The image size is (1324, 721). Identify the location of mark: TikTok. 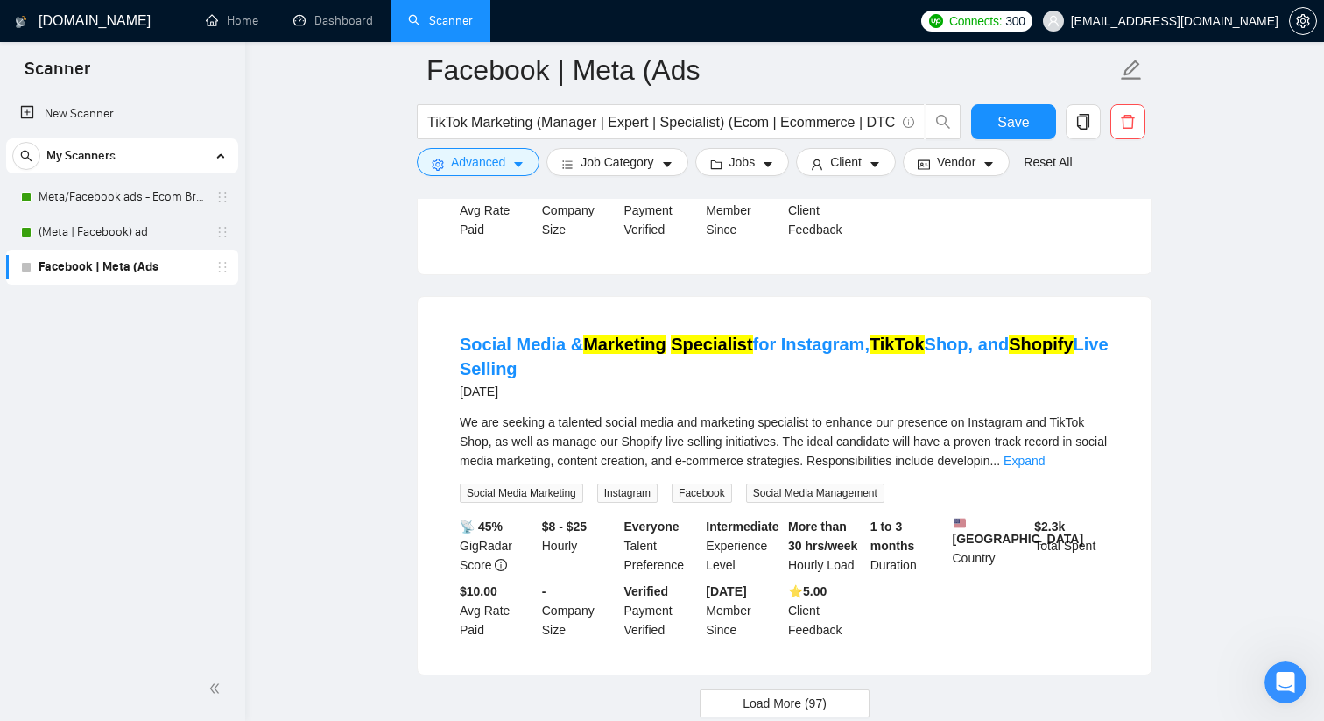
(897, 344).